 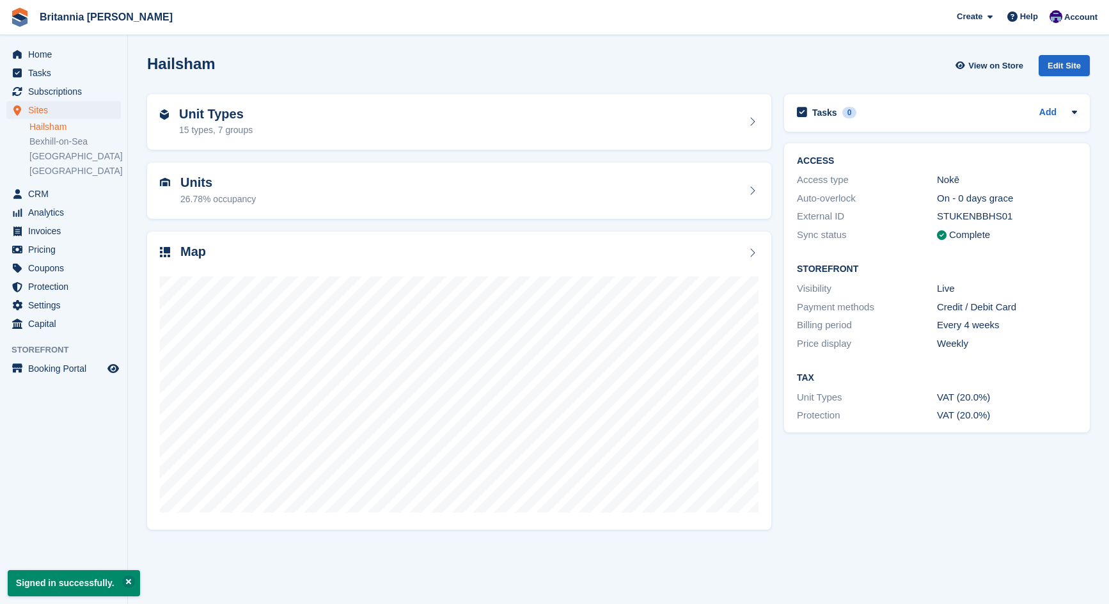 What do you see at coordinates (67, 324) in the screenshot?
I see `span: Capital` at bounding box center [67, 324].